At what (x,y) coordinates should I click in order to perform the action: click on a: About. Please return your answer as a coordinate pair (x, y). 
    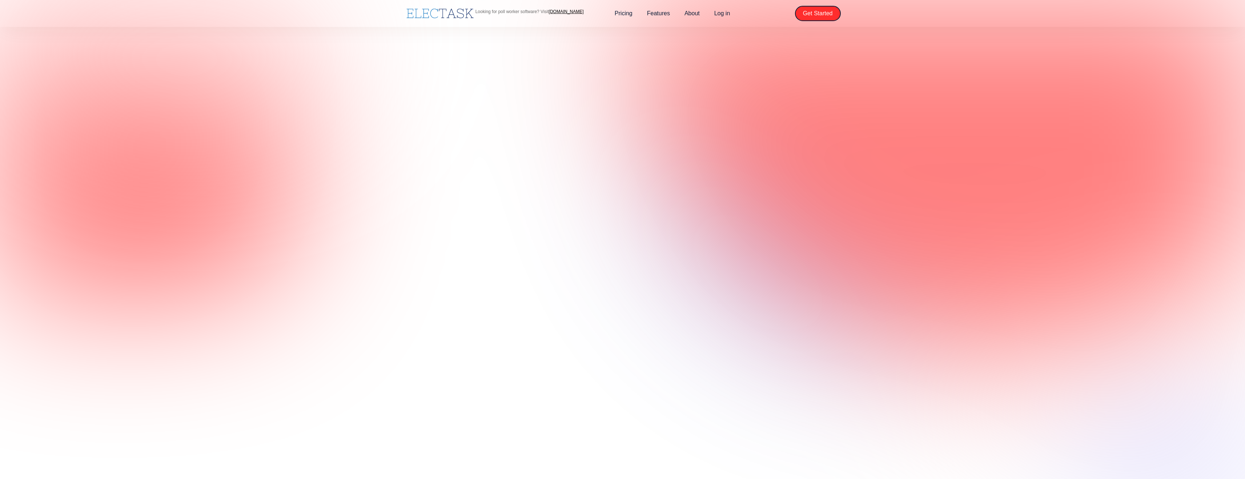
    Looking at the image, I should click on (692, 13).